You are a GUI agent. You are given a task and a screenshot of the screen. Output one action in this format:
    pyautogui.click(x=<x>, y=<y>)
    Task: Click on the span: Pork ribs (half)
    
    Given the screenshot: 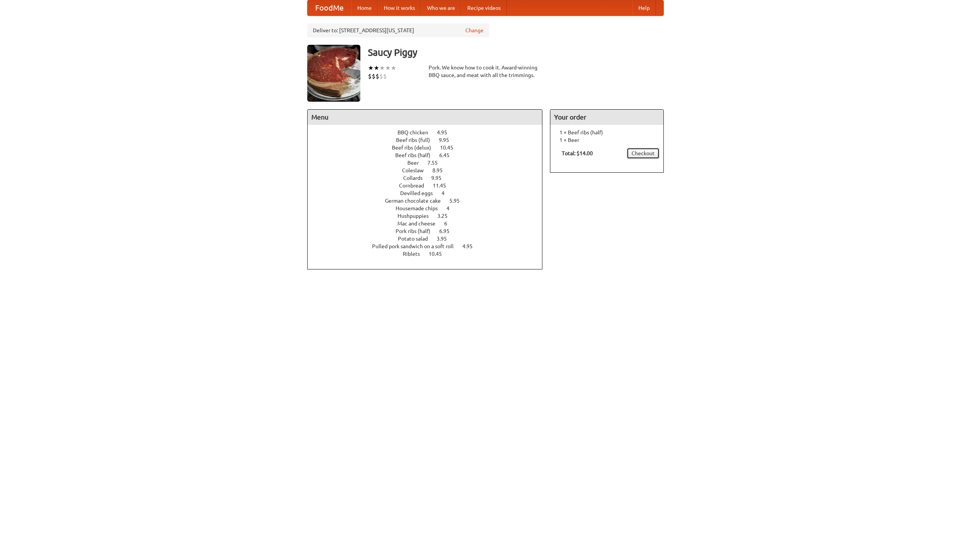 What is the action you would take?
    pyautogui.click(x=417, y=231)
    